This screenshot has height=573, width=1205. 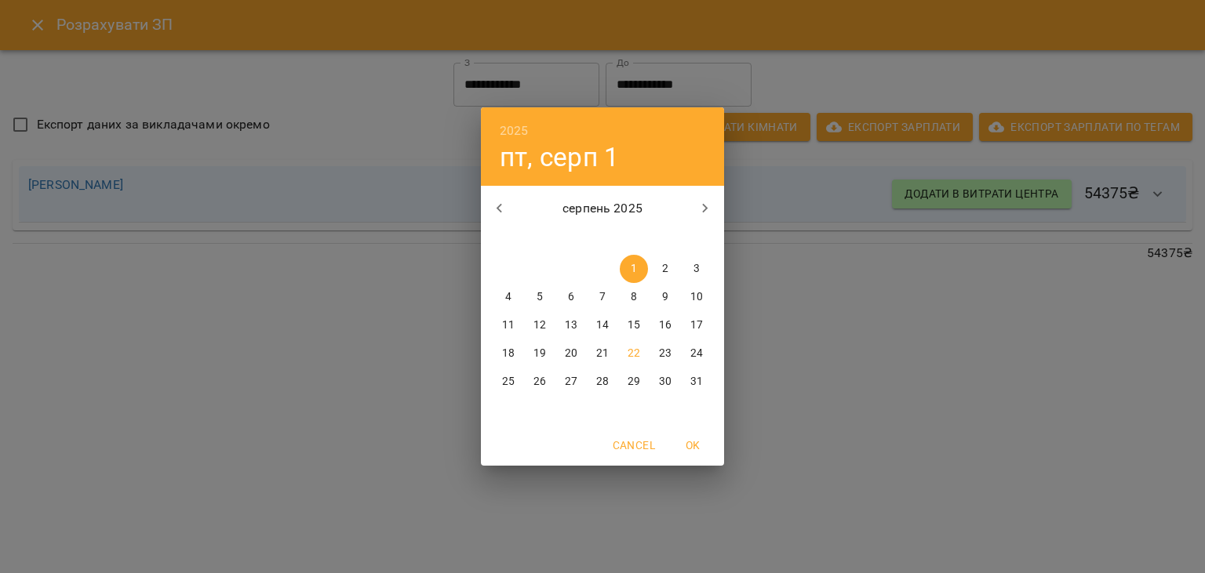 I want to click on p: 1, so click(x=634, y=269).